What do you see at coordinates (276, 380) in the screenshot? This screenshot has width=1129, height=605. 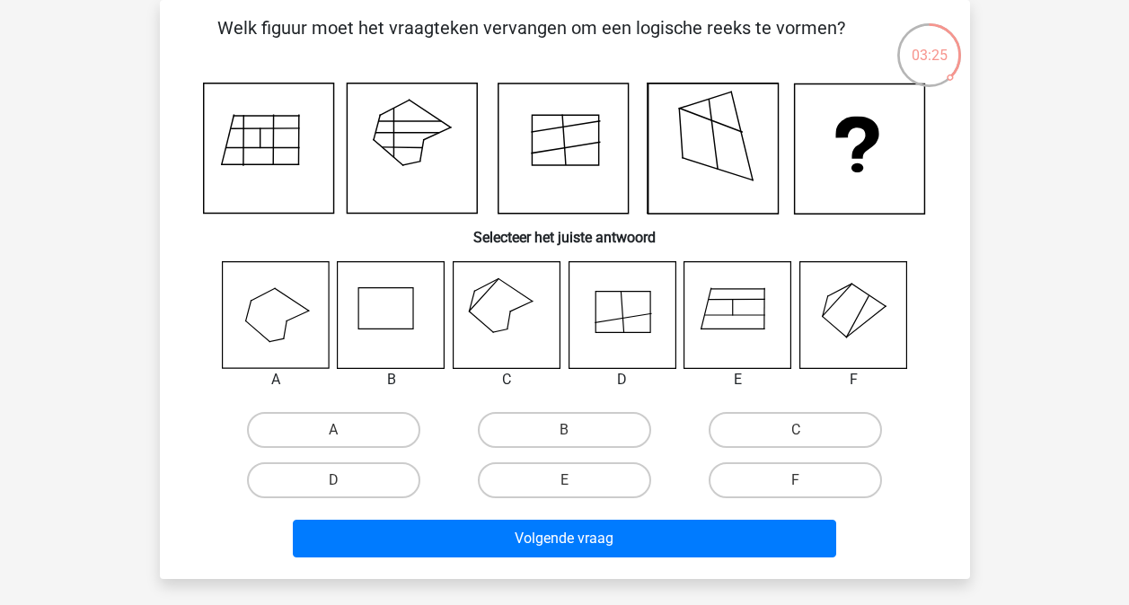 I see `div: A` at bounding box center [276, 380].